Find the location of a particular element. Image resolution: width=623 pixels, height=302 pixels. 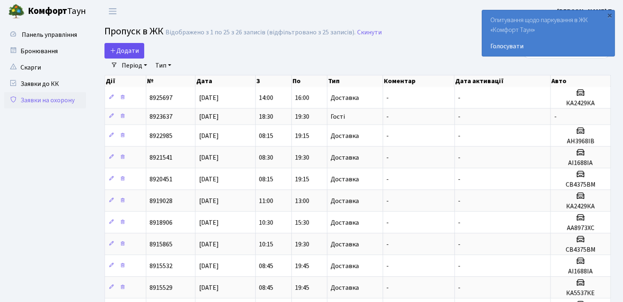

h5: КА5537КЕ is located at coordinates (580, 293).